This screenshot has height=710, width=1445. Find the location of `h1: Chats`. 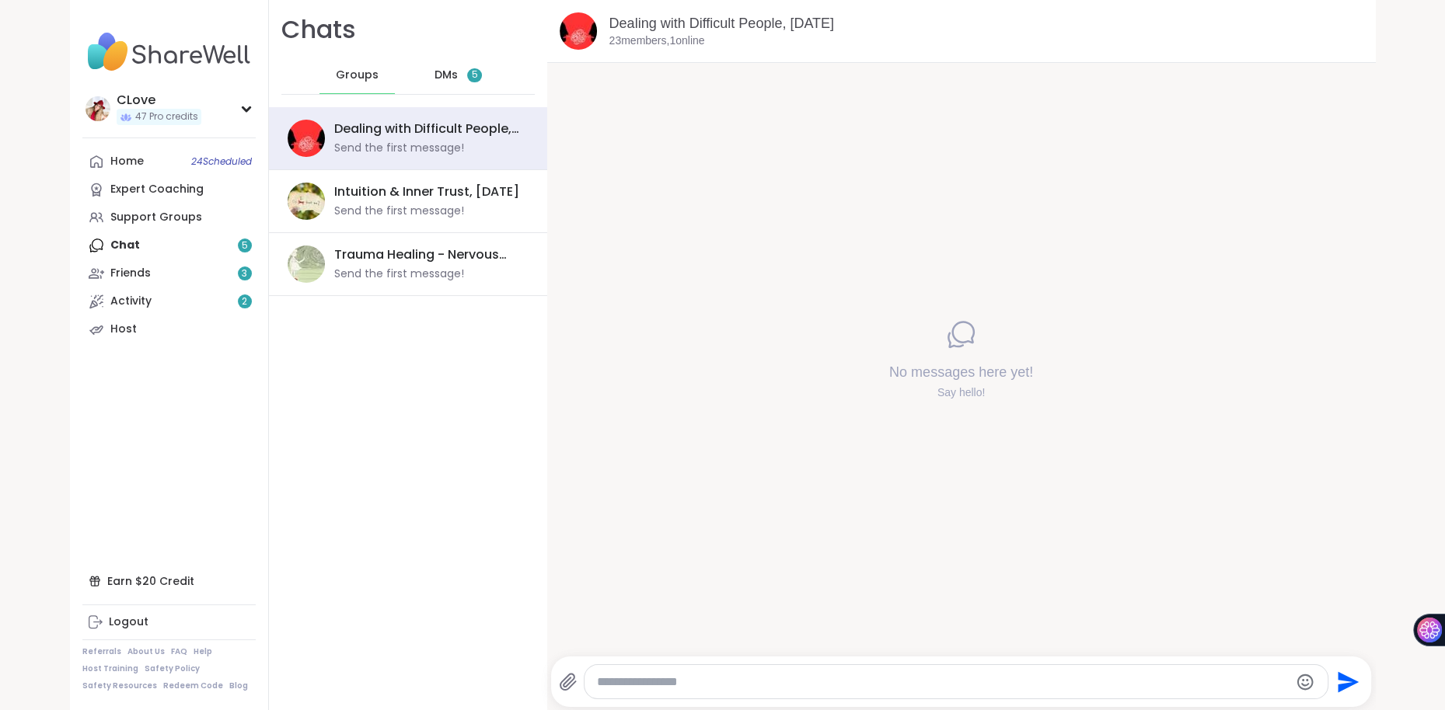

h1: Chats is located at coordinates (319, 30).